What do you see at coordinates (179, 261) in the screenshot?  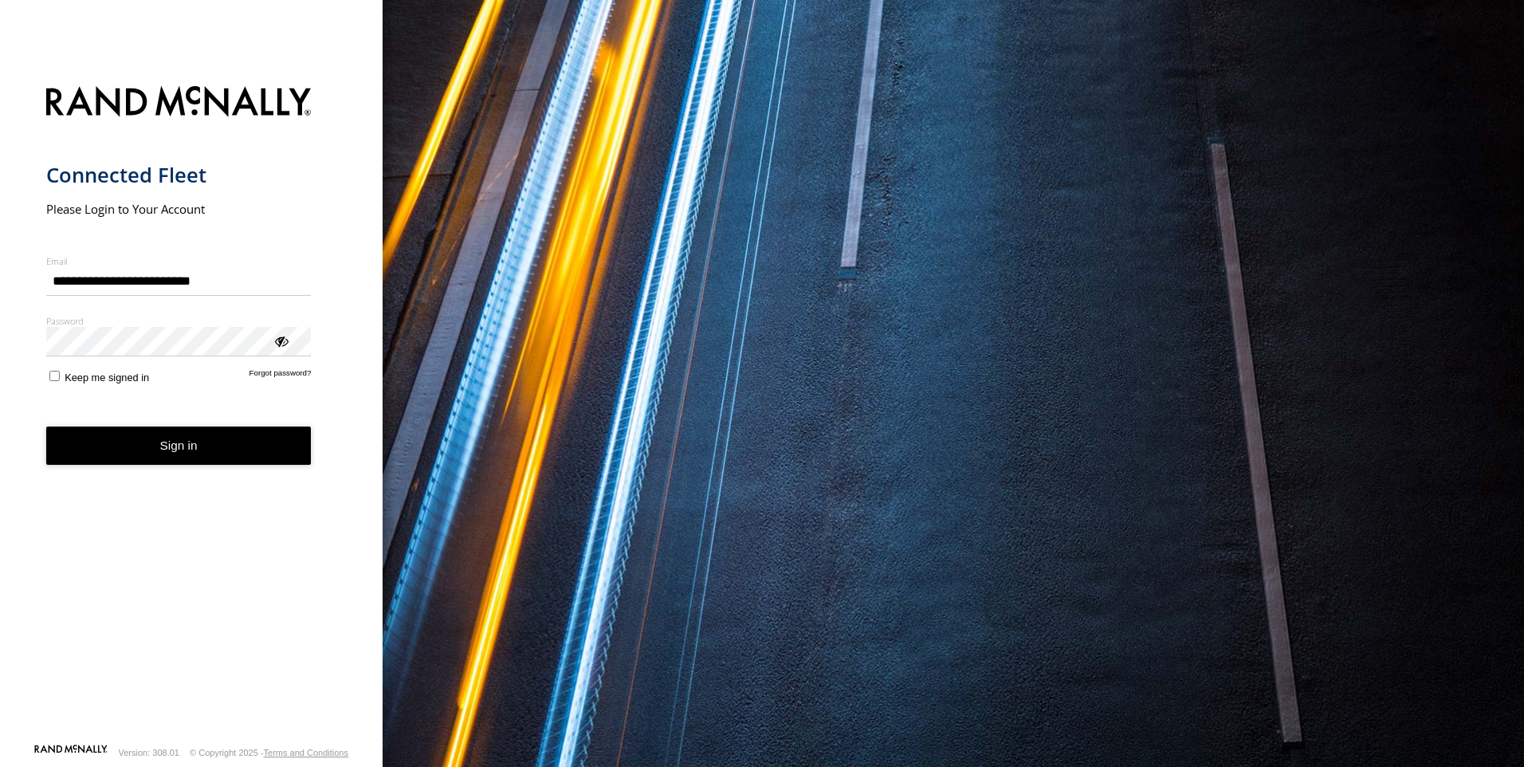 I see `label: Email` at bounding box center [179, 261].